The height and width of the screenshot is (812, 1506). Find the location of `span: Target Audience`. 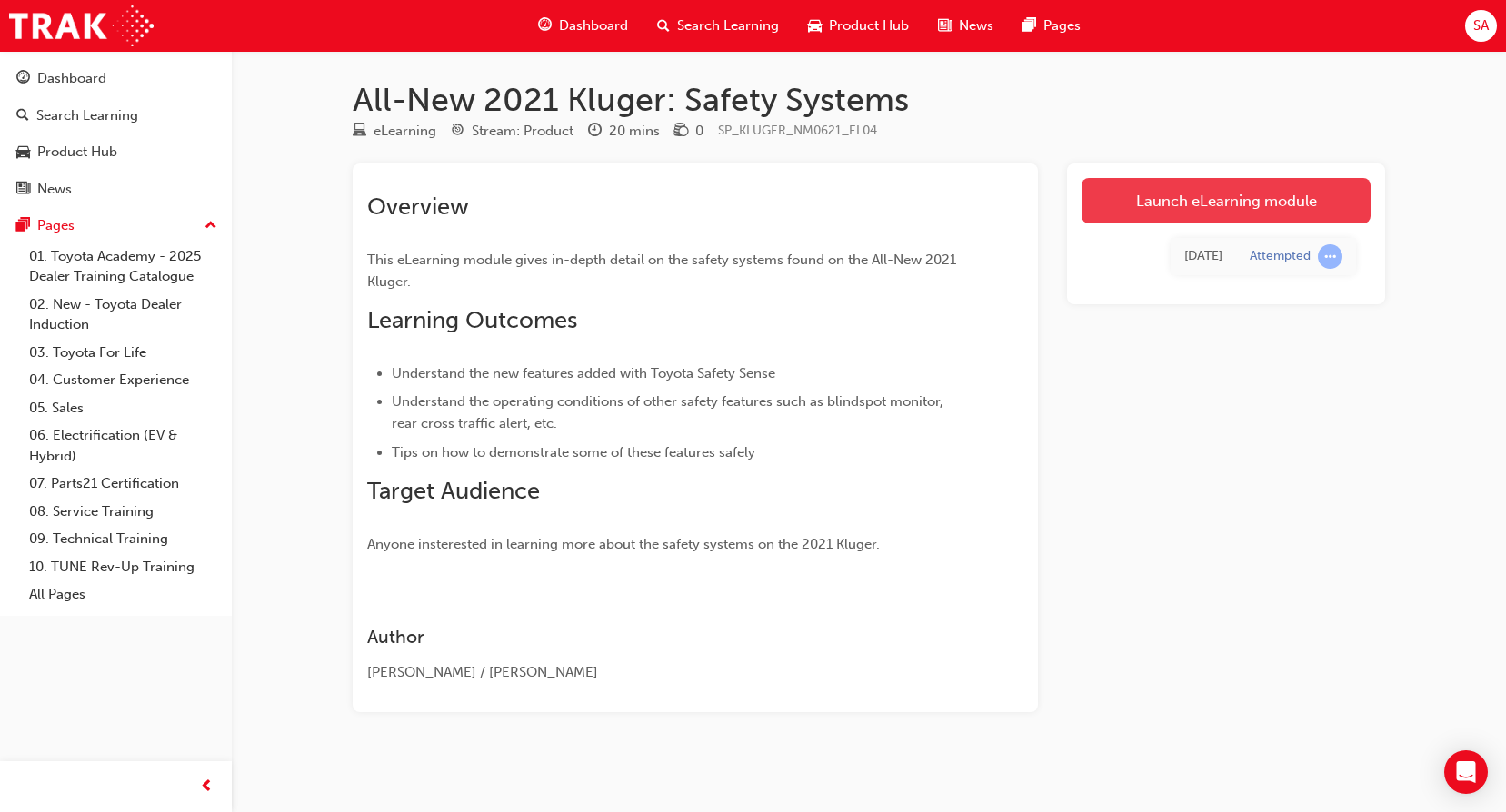

span: Target Audience is located at coordinates (453, 491).